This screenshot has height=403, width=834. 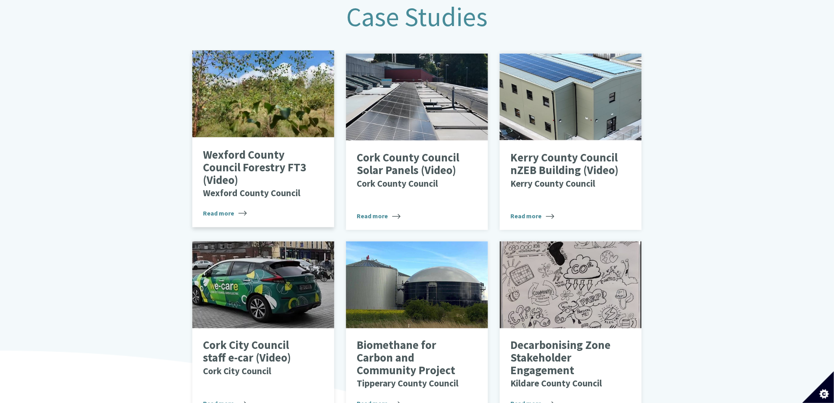 What do you see at coordinates (263, 138) in the screenshot?
I see `a: Wexford County Council Forestry FT3 (Video)Wexford County Council Read more` at bounding box center [263, 138].